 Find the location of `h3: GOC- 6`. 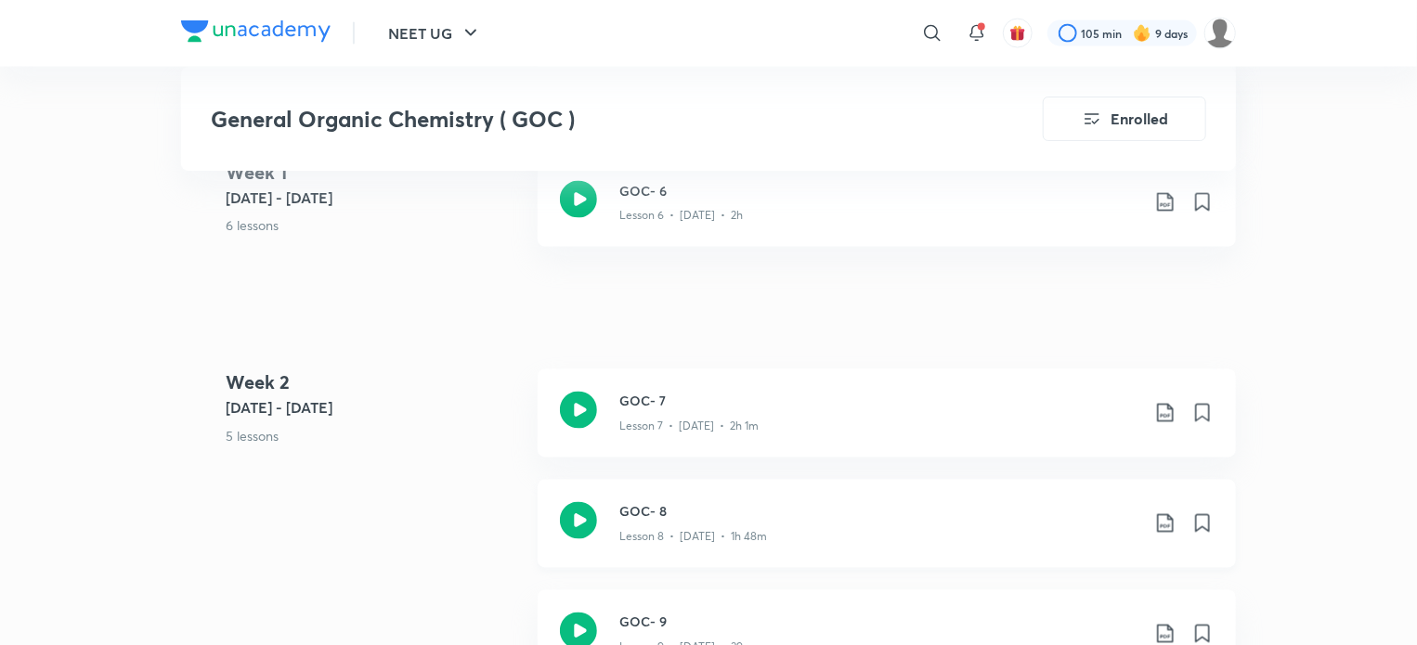

h3: GOC- 6 is located at coordinates (879, 190).